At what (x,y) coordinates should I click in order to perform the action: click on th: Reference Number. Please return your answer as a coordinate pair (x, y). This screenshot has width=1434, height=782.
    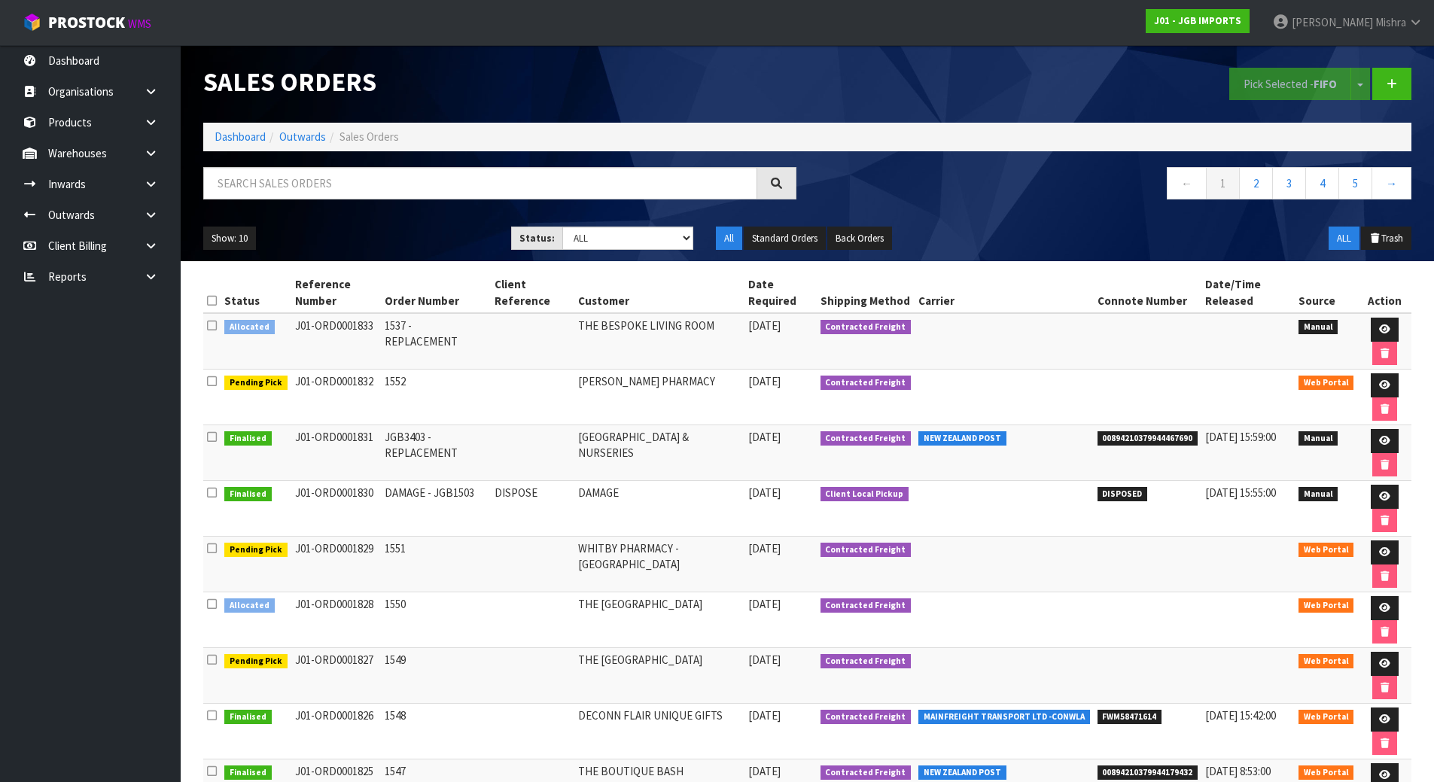
    Looking at the image, I should click on (336, 293).